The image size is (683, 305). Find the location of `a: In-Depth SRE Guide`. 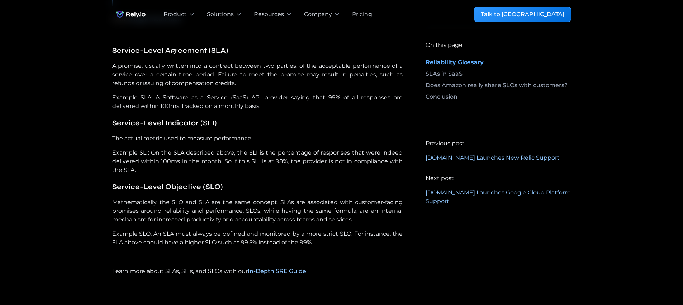

a: In-Depth SRE Guide is located at coordinates (277, 271).